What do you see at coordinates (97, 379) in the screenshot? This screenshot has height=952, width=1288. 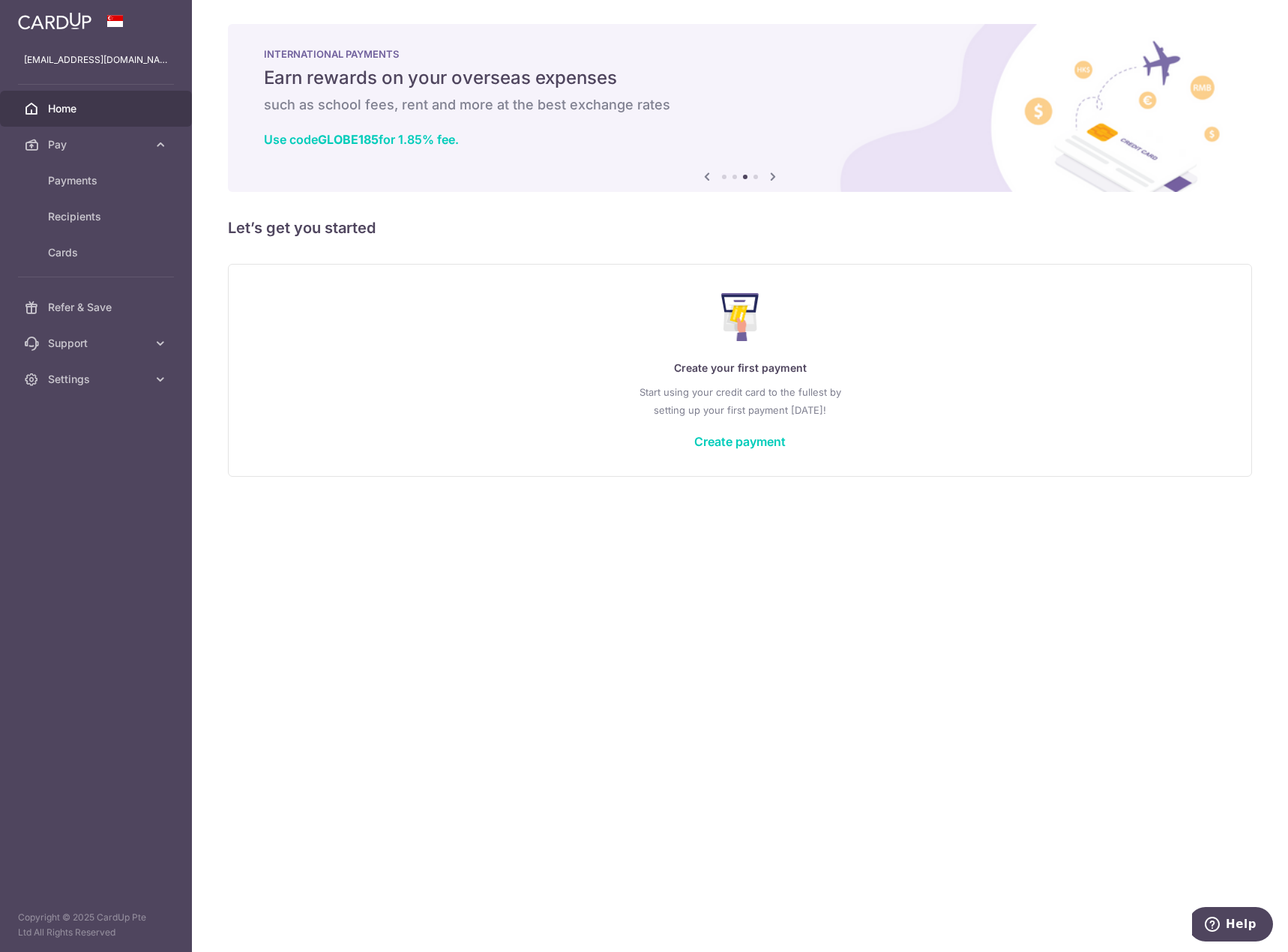 I see `span: Settings` at bounding box center [97, 379].